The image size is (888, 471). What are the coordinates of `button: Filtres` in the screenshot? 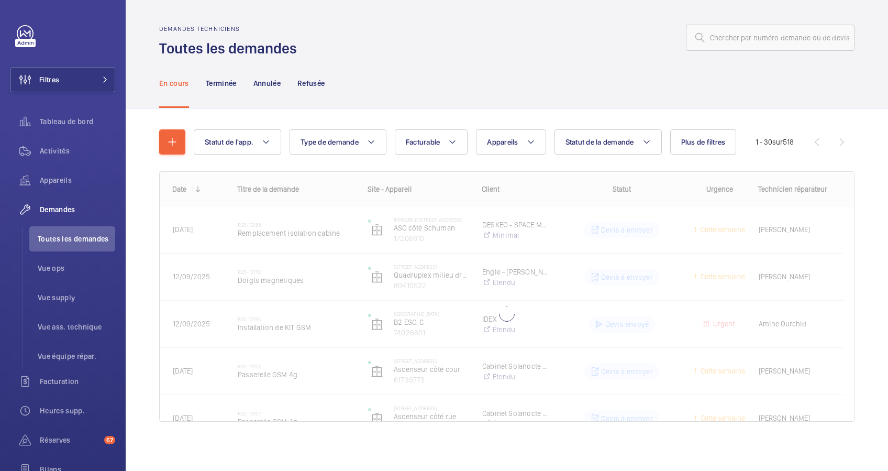 It's located at (63, 80).